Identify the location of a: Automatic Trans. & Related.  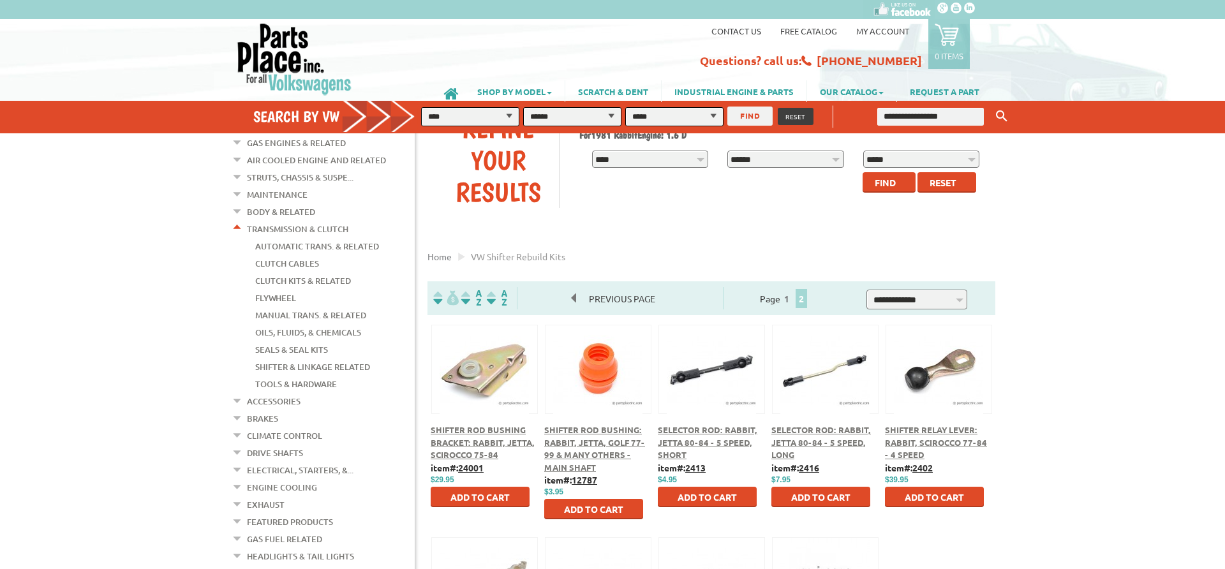
(317, 246).